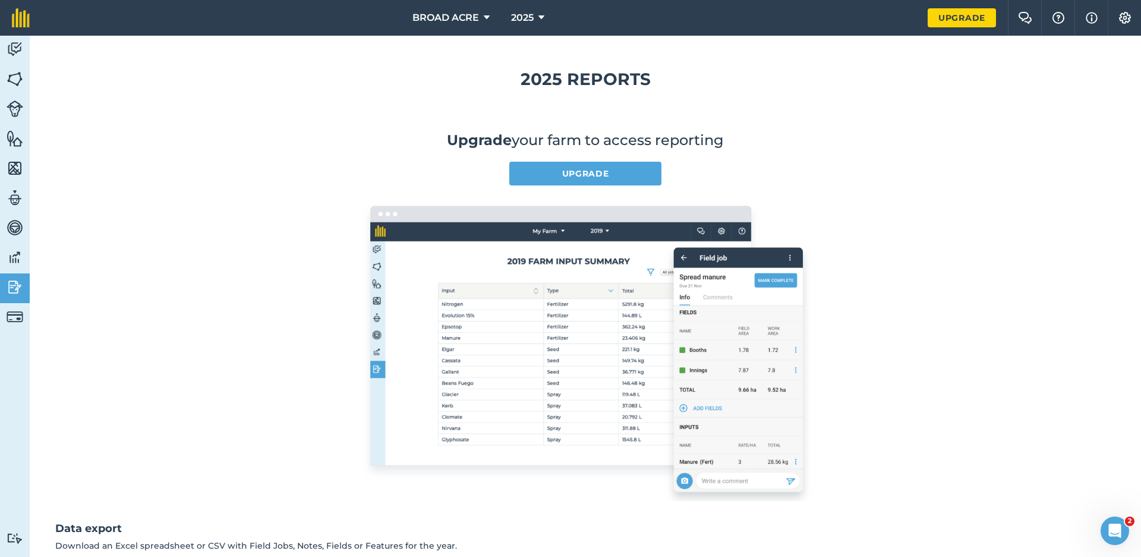  Describe the element at coordinates (522, 18) in the screenshot. I see `span: 2025` at that location.